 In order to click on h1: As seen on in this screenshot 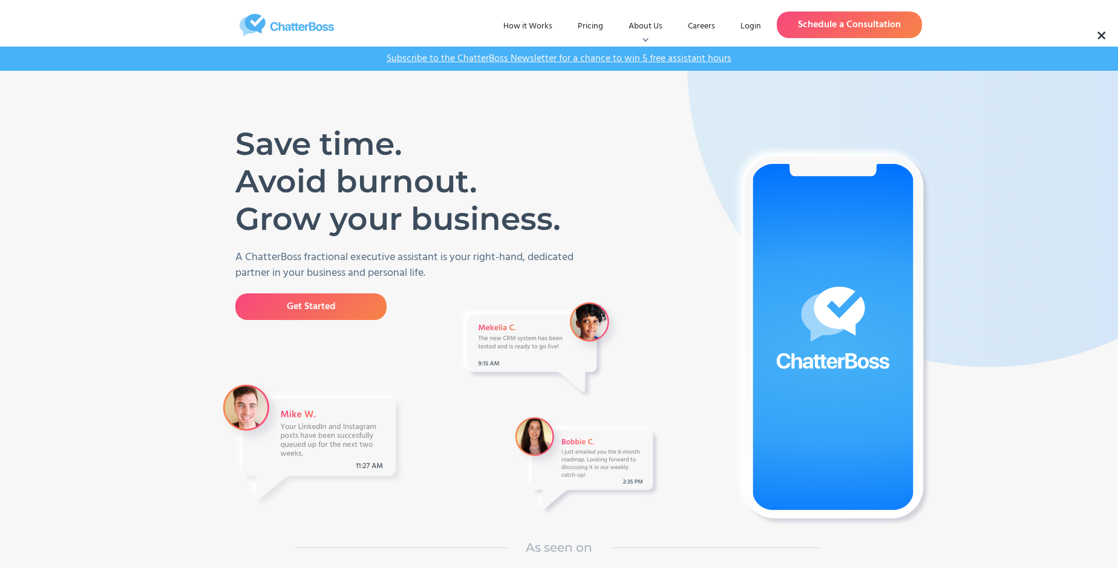, I will do `click(559, 548)`.